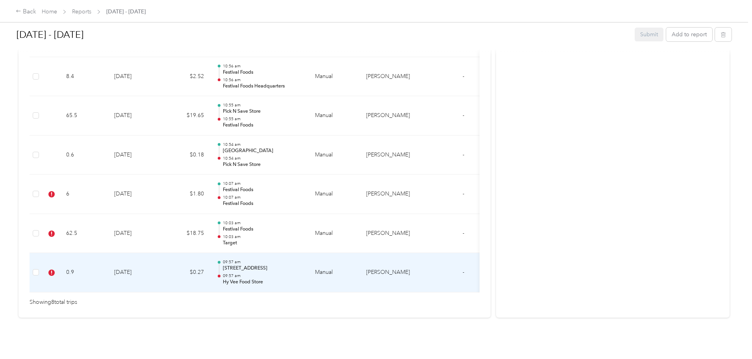 The image size is (752, 359). I want to click on td: $0.18, so click(187, 155).